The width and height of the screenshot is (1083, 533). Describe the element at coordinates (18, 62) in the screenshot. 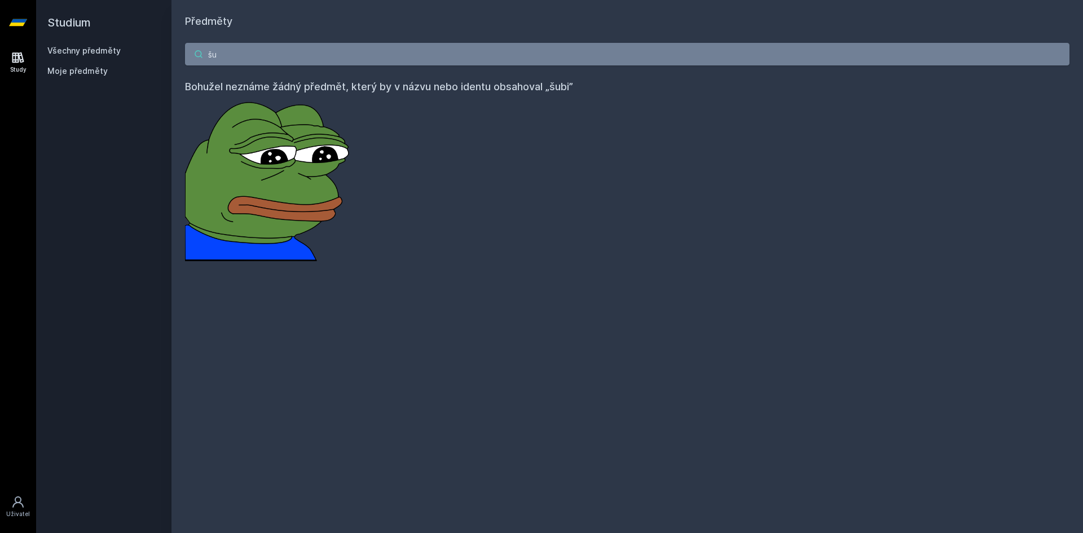

I see `a: Study` at that location.